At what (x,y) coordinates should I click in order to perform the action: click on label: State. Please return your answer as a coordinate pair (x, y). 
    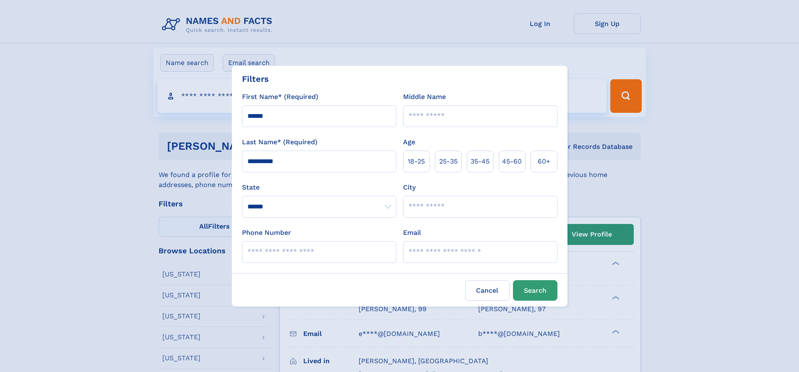
    Looking at the image, I should click on (319, 187).